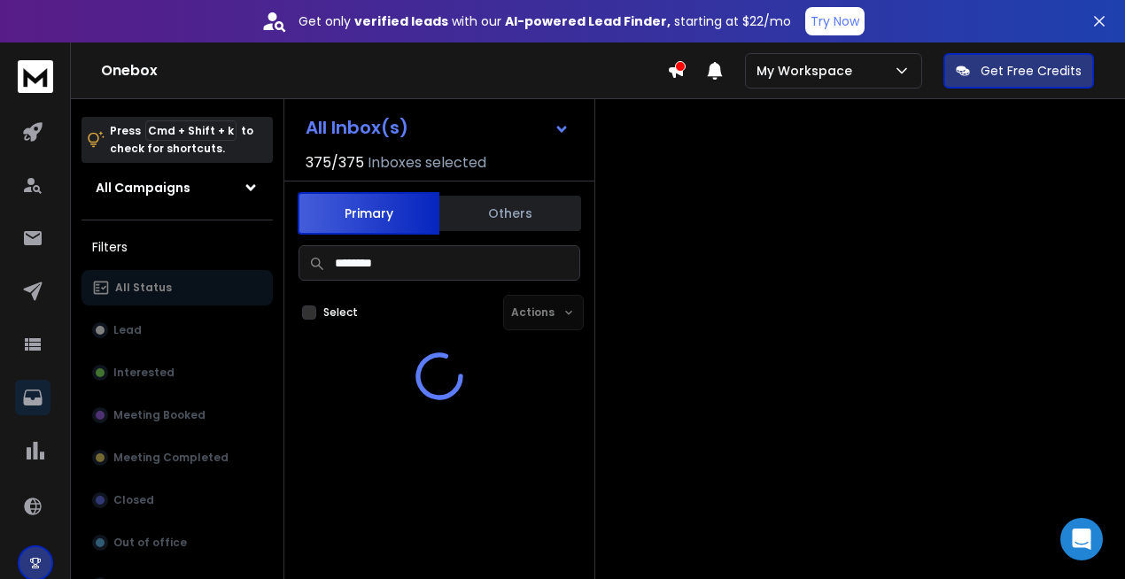 The width and height of the screenshot is (1125, 579). I want to click on label: Select, so click(340, 313).